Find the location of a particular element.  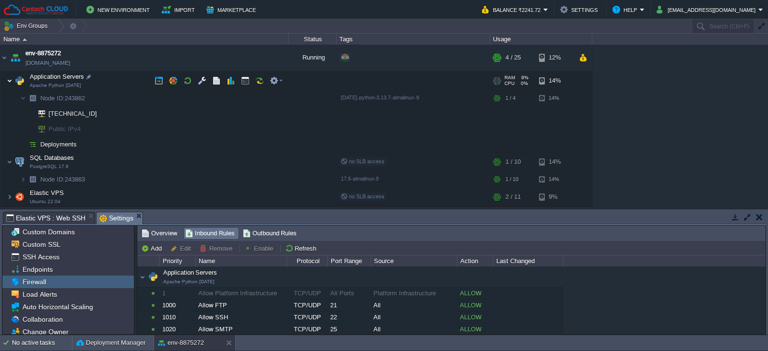

div: Allow FTP is located at coordinates (241, 305).